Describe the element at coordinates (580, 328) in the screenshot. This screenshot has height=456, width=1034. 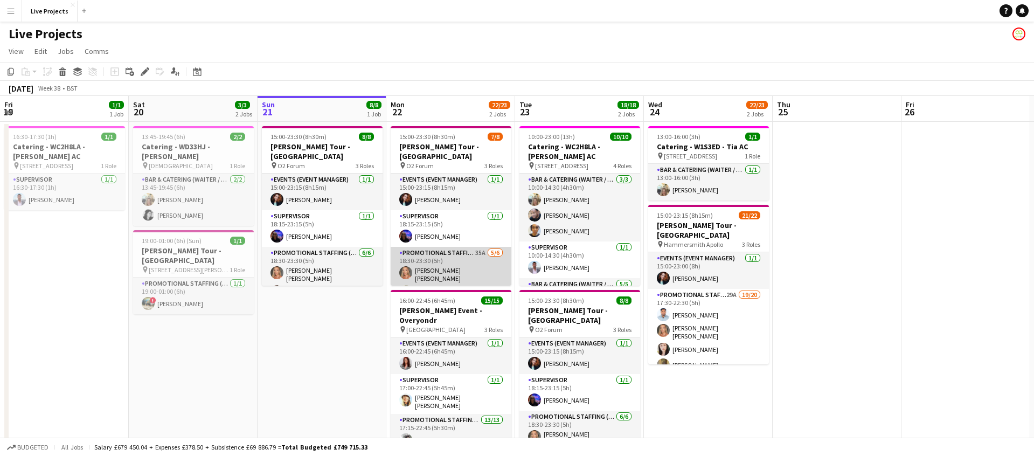
I see `app-card-role: Bar & Catering (Waiter / waitress)5/5` at that location.